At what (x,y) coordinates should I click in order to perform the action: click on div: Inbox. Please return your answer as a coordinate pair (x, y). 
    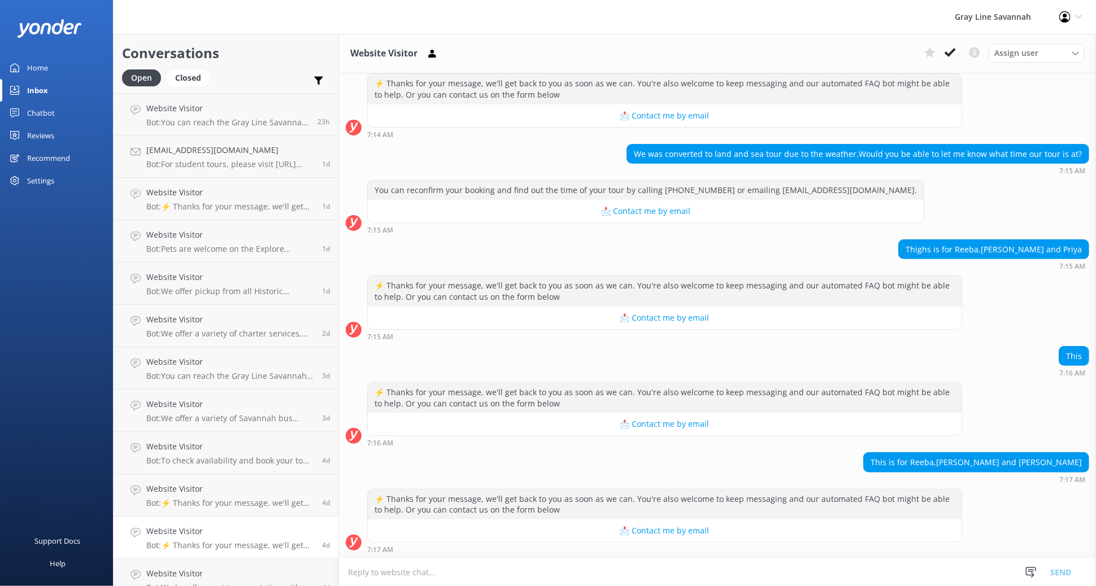
    Looking at the image, I should click on (37, 90).